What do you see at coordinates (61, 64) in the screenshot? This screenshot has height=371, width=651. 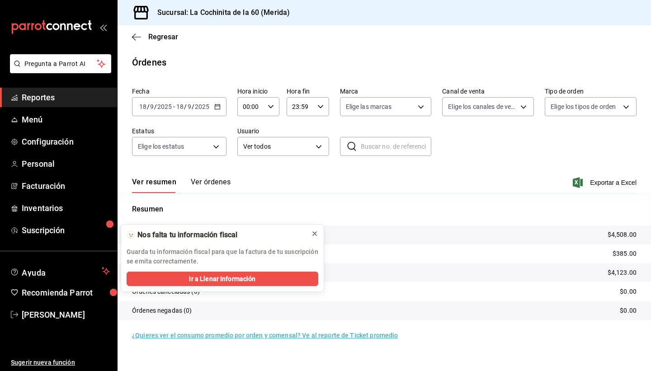 I see `span: Pregunta a Parrot AI` at bounding box center [61, 64].